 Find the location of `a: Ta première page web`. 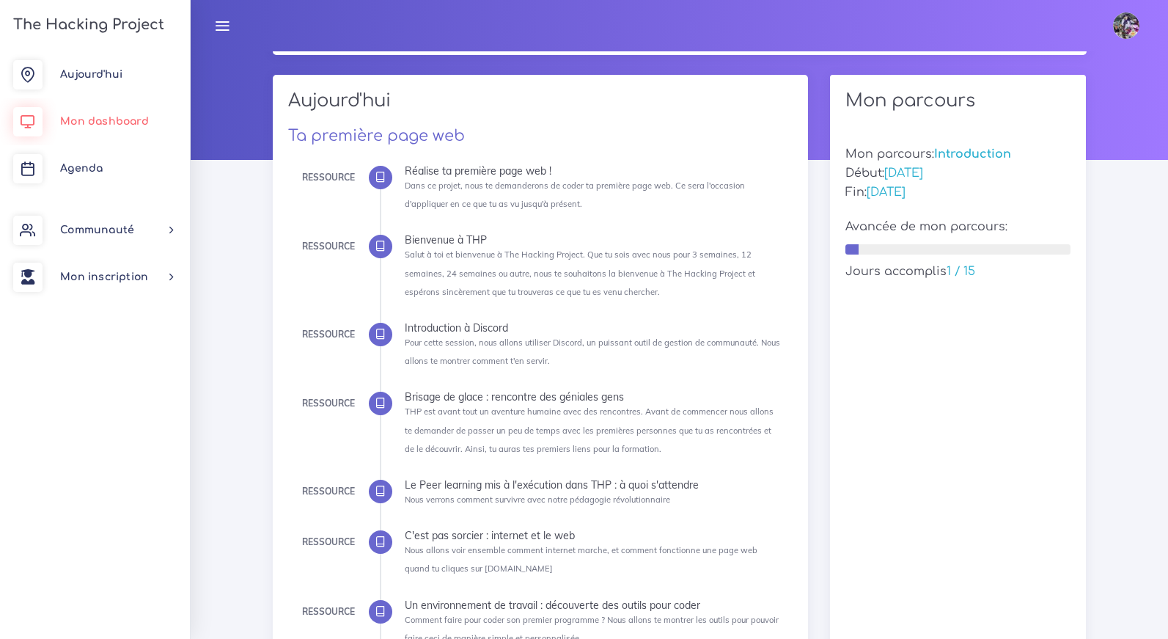

a: Ta première page web is located at coordinates (376, 136).